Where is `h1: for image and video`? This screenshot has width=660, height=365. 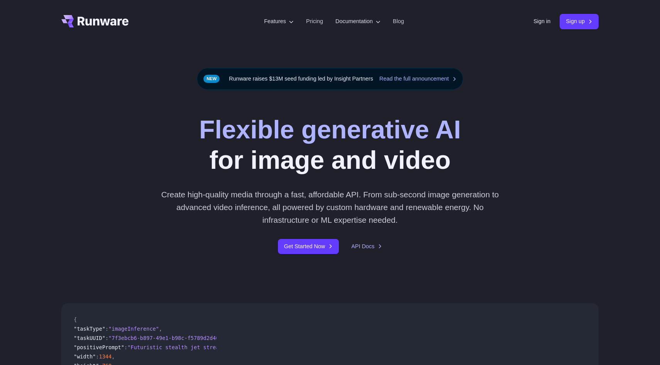 h1: for image and video is located at coordinates (330, 145).